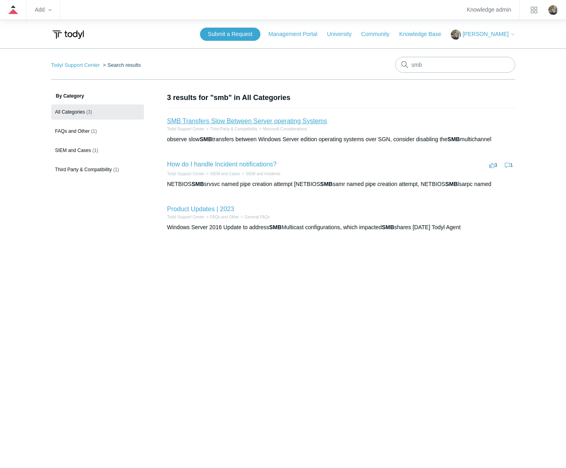  What do you see at coordinates (68, 34) in the screenshot?
I see `img: Todyl Support Center Help Center home page` at bounding box center [68, 34].